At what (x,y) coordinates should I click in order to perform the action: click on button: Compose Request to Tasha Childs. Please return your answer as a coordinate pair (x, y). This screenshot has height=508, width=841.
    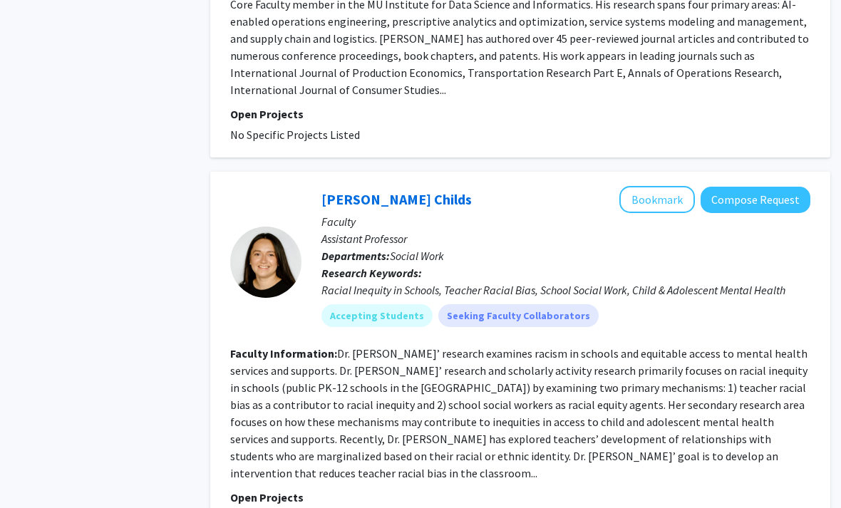
    Looking at the image, I should click on (755, 199).